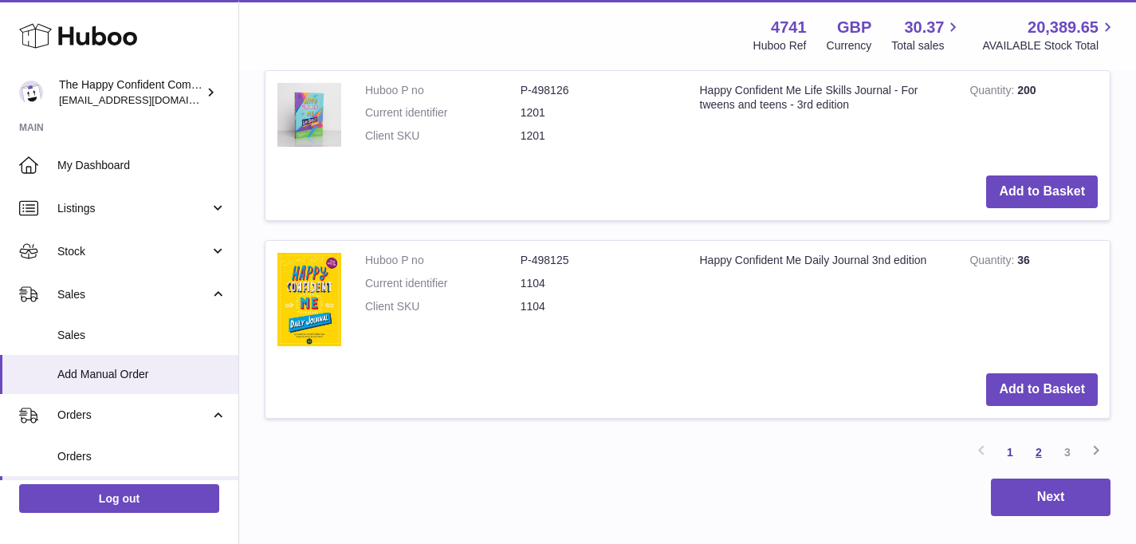 This screenshot has width=1136, height=544. What do you see at coordinates (1063, 27) in the screenshot?
I see `span: 20,389.65` at bounding box center [1063, 27].